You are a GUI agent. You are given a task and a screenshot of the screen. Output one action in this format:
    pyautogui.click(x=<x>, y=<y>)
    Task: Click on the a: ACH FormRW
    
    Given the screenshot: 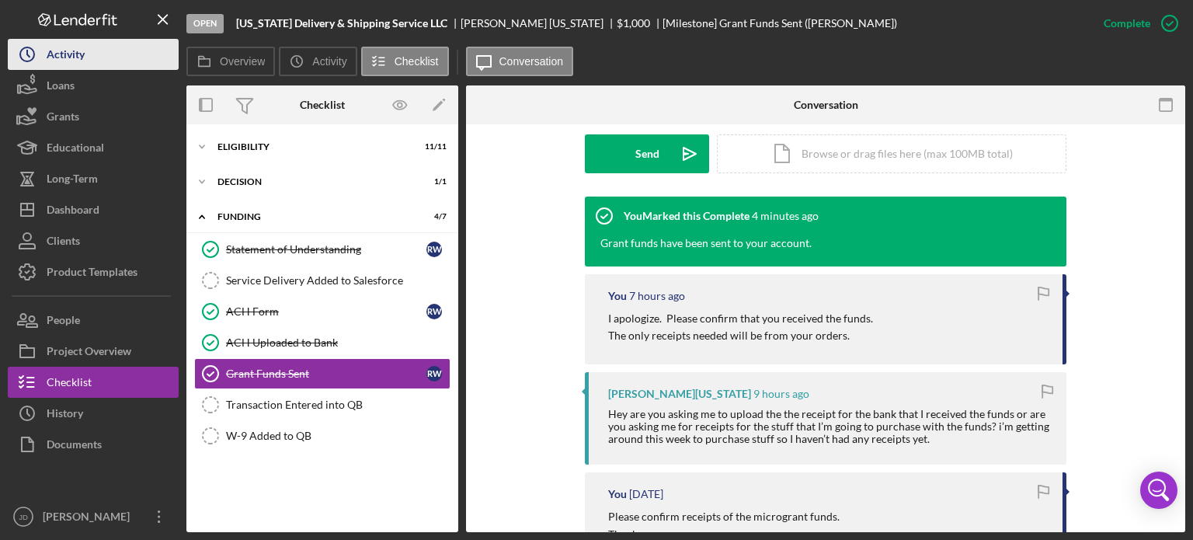 What is the action you would take?
    pyautogui.click(x=322, y=311)
    